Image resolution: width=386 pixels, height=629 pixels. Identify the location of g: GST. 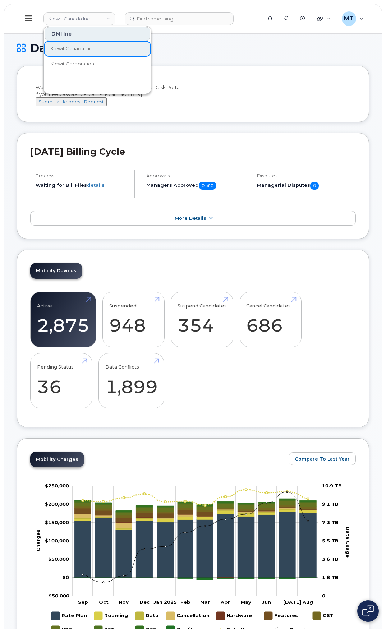
(323, 616).